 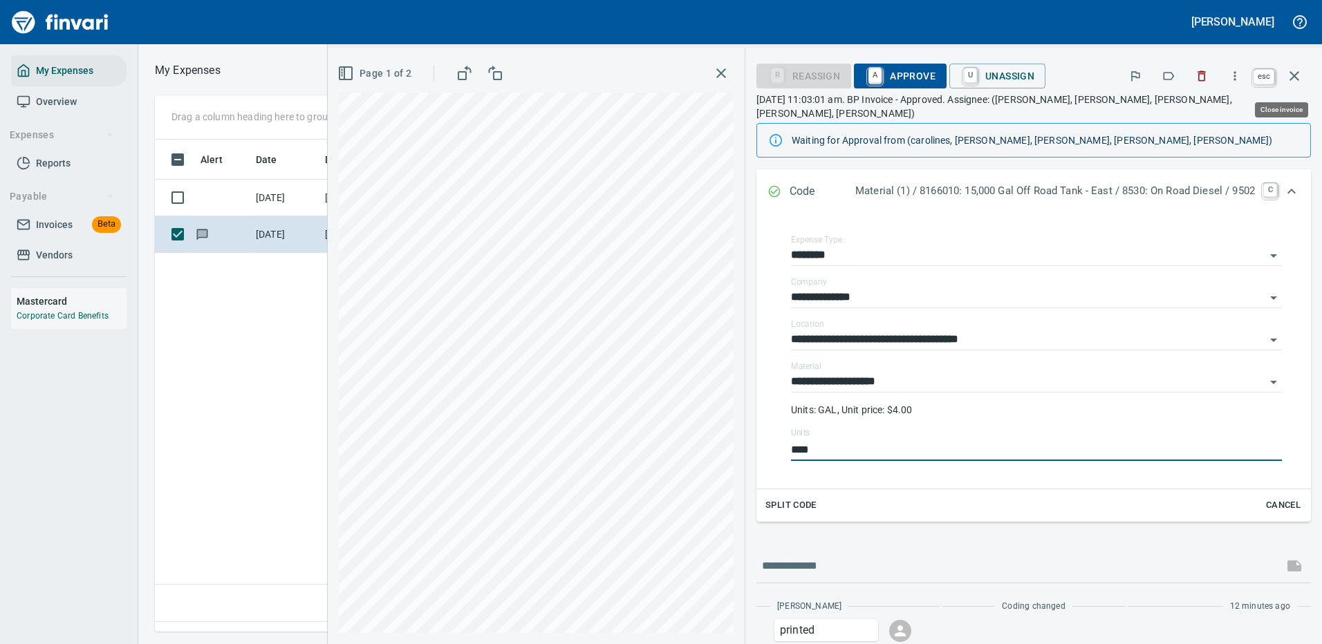 What do you see at coordinates (53, 163) in the screenshot?
I see `span: Reports` at bounding box center [53, 163].